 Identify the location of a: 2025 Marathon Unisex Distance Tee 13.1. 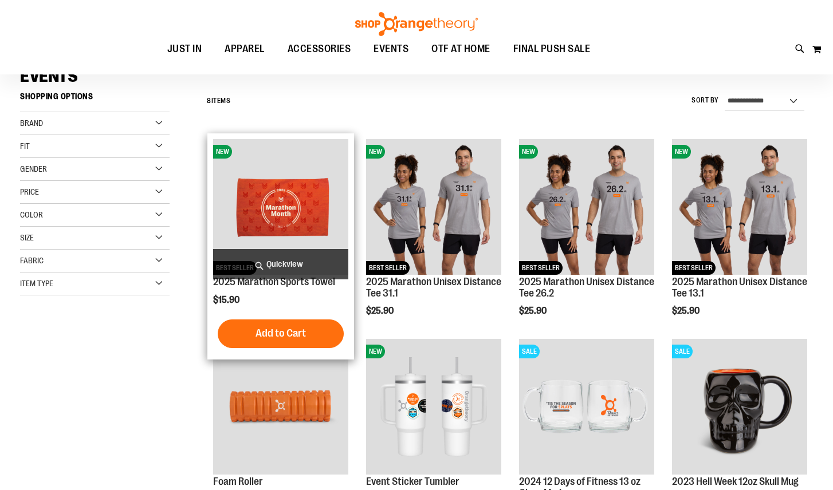
(739, 287).